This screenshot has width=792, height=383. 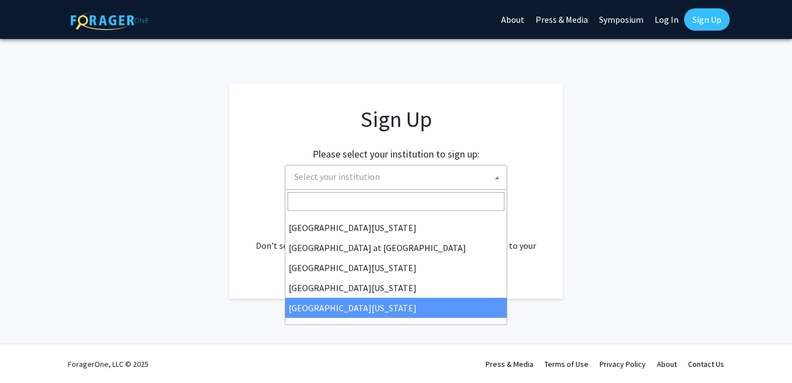 I want to click on h1: Sign Up, so click(x=396, y=119).